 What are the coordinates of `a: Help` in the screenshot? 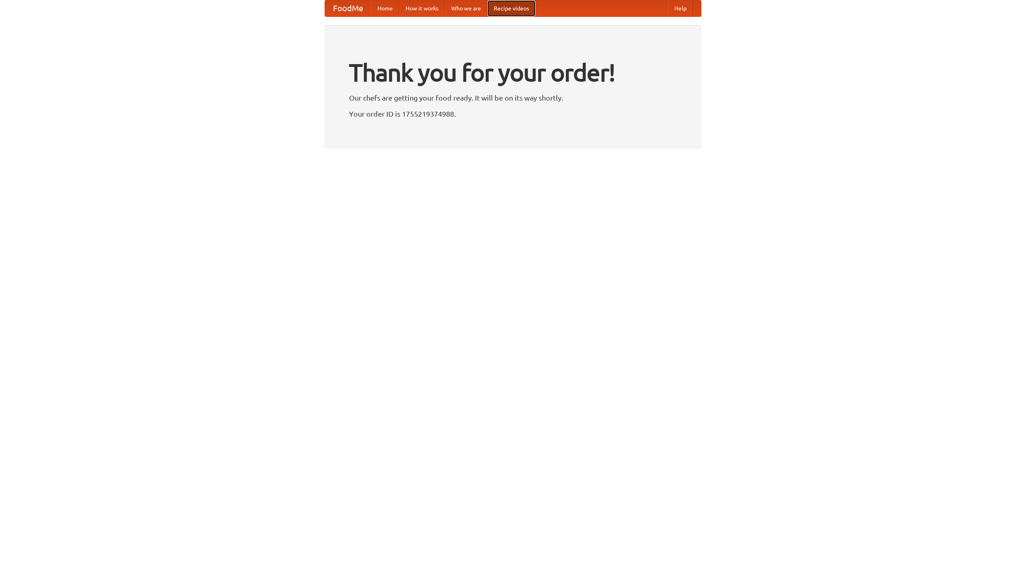 It's located at (680, 8).